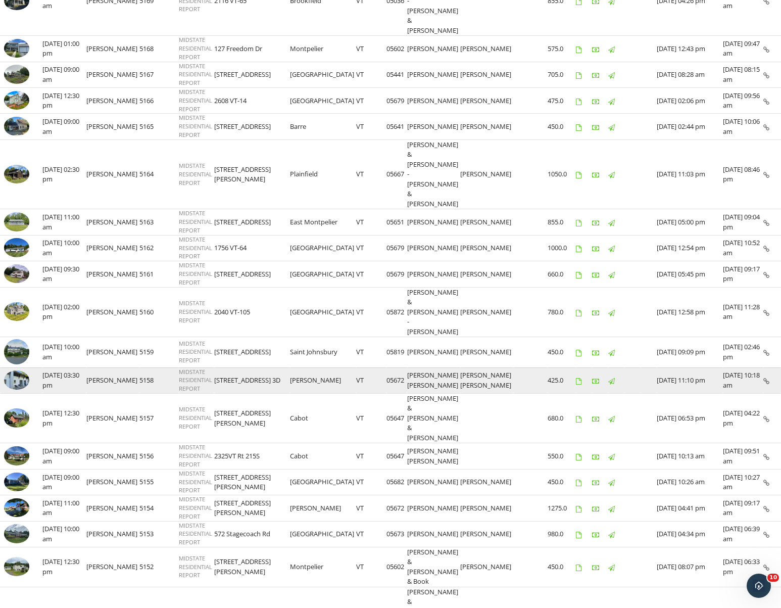 This screenshot has width=781, height=608. I want to click on td: 05647, so click(397, 456).